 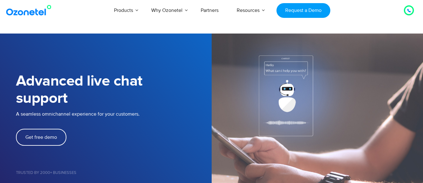 What do you see at coordinates (303, 10) in the screenshot?
I see `a: Request a Demo` at bounding box center [303, 10].